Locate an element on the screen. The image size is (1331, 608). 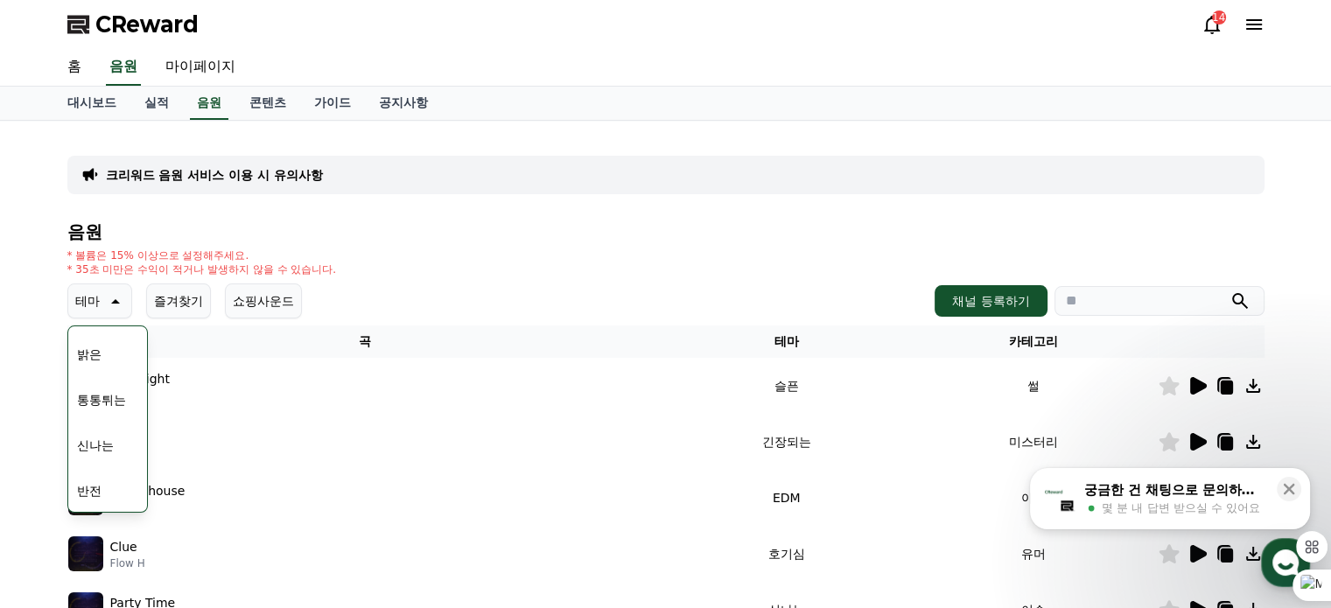
td: 긴장되는 is located at coordinates (786, 442).